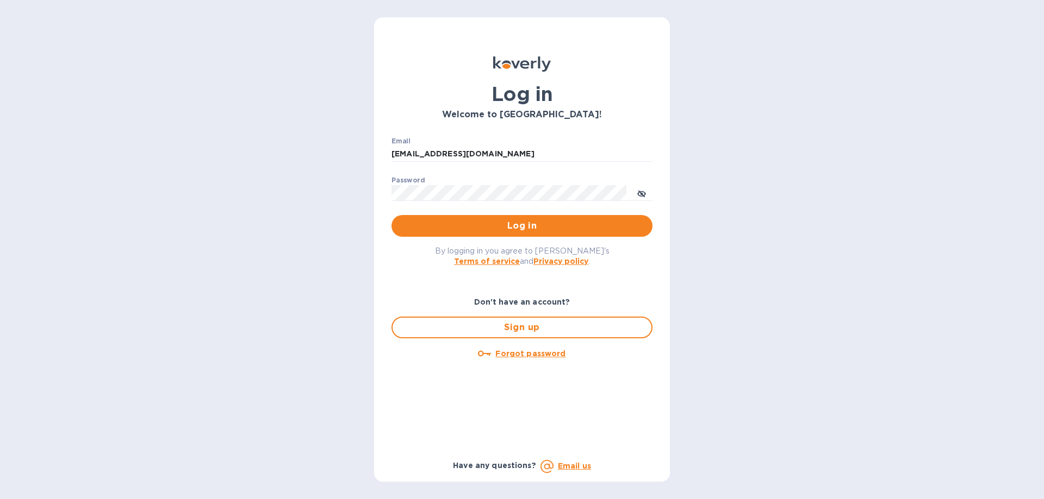 The width and height of the screenshot is (1044, 499). I want to click on h1: Log in, so click(522, 94).